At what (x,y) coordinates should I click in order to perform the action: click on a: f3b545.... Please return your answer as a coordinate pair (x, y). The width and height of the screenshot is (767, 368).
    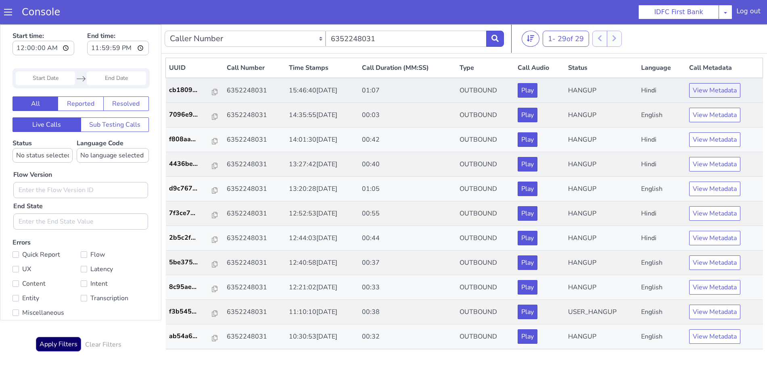
    Looking at the image, I should click on (194, 287).